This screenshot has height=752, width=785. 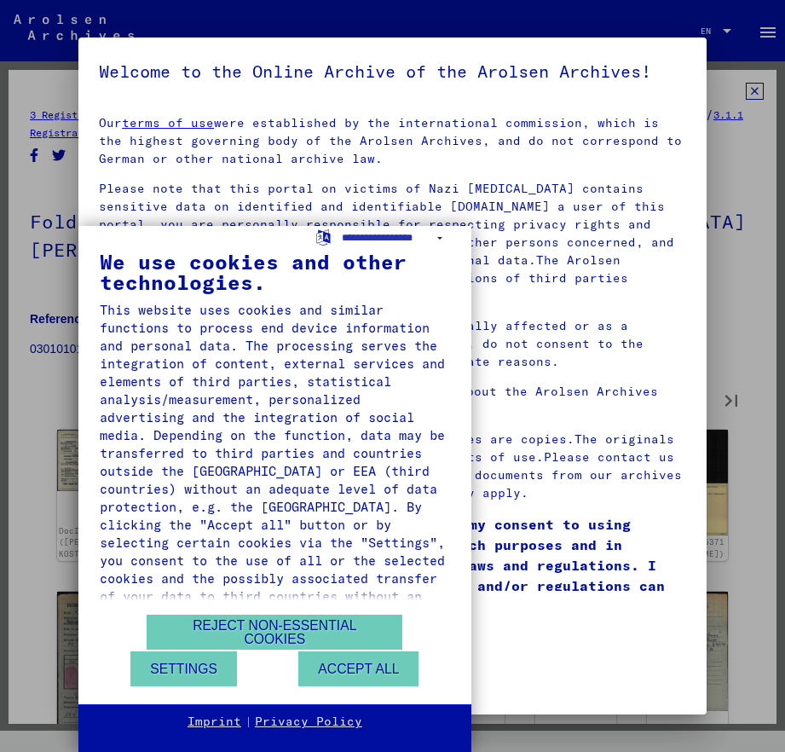 What do you see at coordinates (275, 462) in the screenshot?
I see `div: This website uses cookies and similar functions to process end device information and personal da...` at bounding box center [275, 462].